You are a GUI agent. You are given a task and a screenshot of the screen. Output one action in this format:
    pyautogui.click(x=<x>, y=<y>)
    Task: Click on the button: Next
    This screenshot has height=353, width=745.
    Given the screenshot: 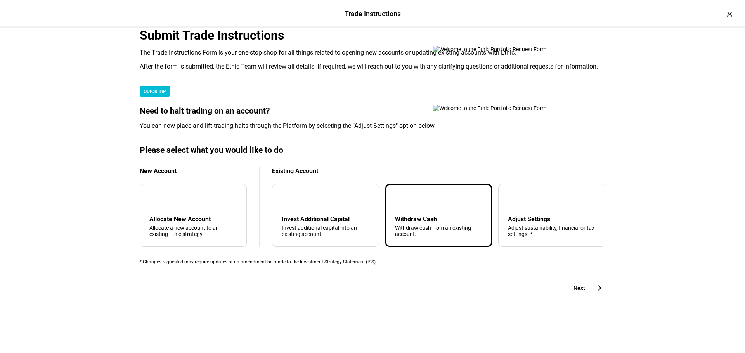 What is the action you would take?
    pyautogui.click(x=584, y=288)
    